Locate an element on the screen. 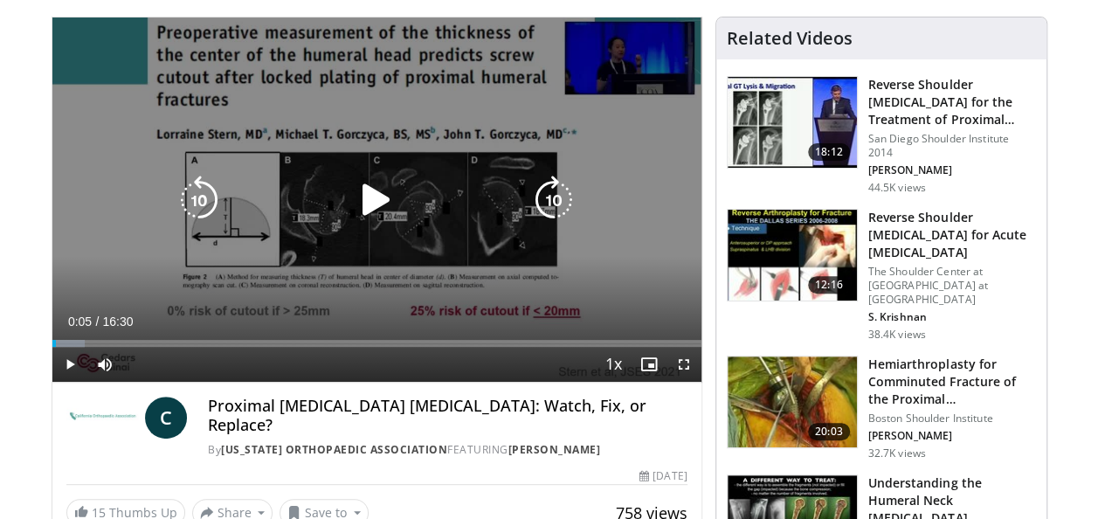  span: C is located at coordinates (166, 418).